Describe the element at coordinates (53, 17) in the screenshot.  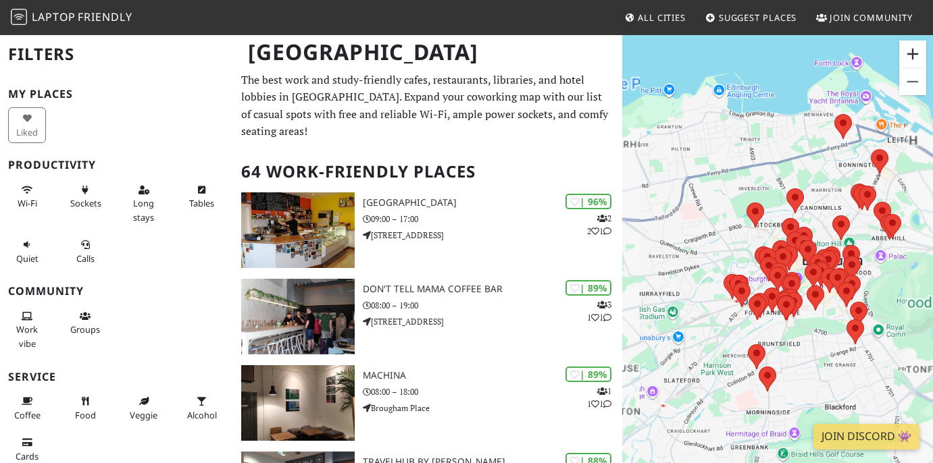
I see `span: Laptop` at that location.